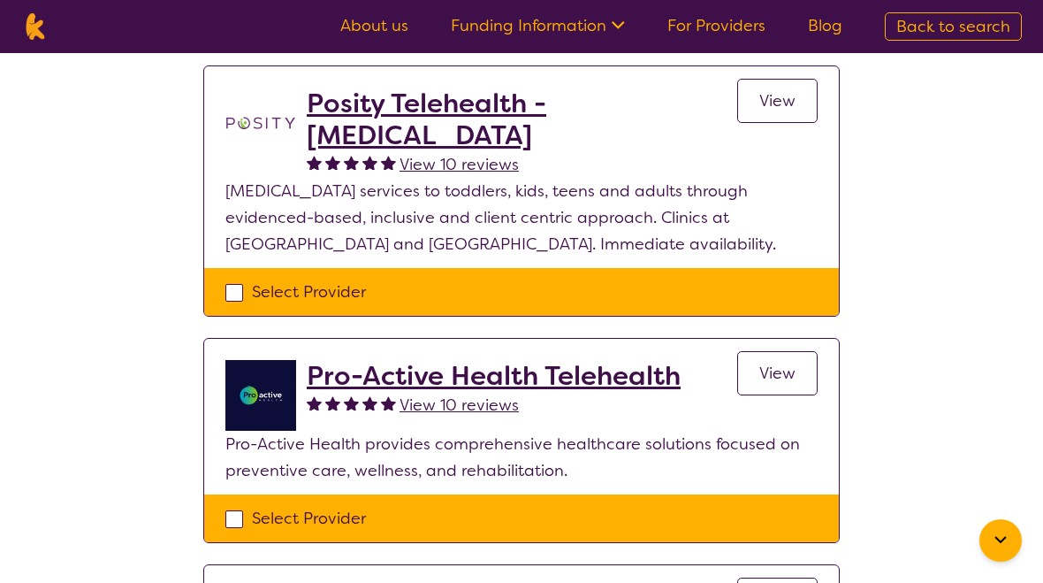 The image size is (1043, 583). What do you see at coordinates (374, 26) in the screenshot?
I see `a: About us` at bounding box center [374, 26].